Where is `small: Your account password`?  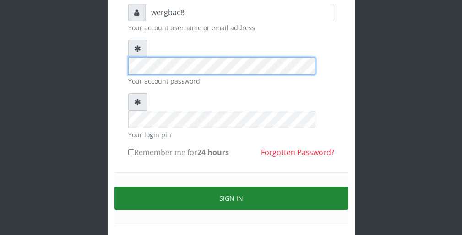 small: Your account password is located at coordinates (231, 81).